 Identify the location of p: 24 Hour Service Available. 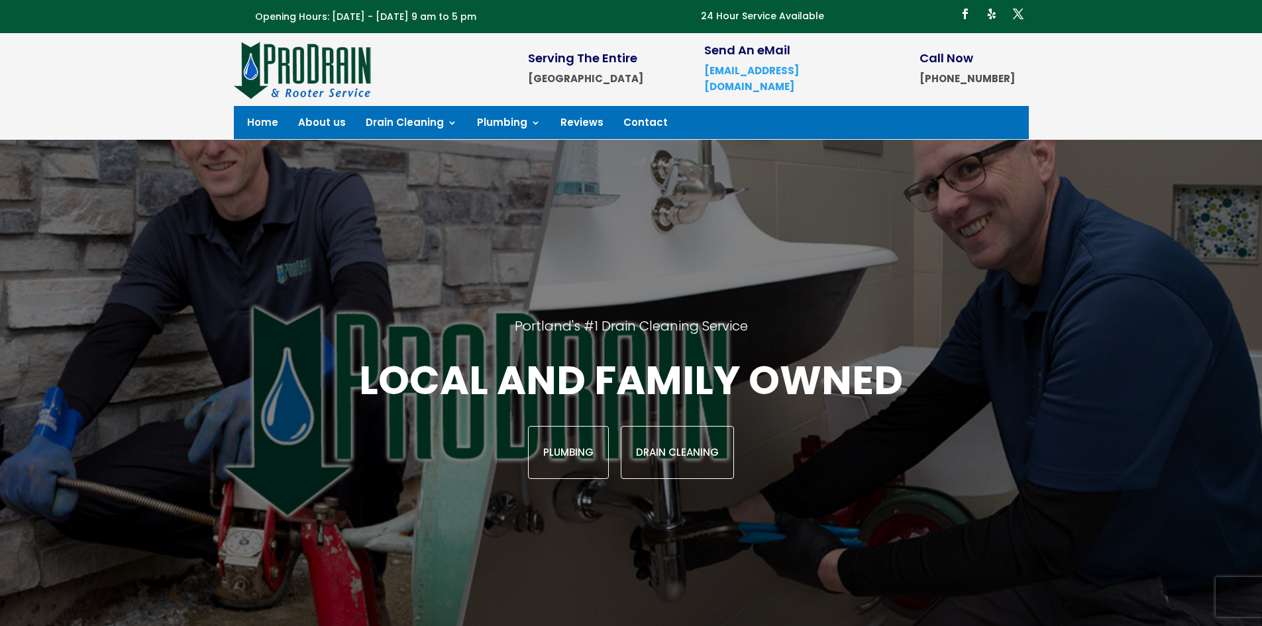
(762, 17).